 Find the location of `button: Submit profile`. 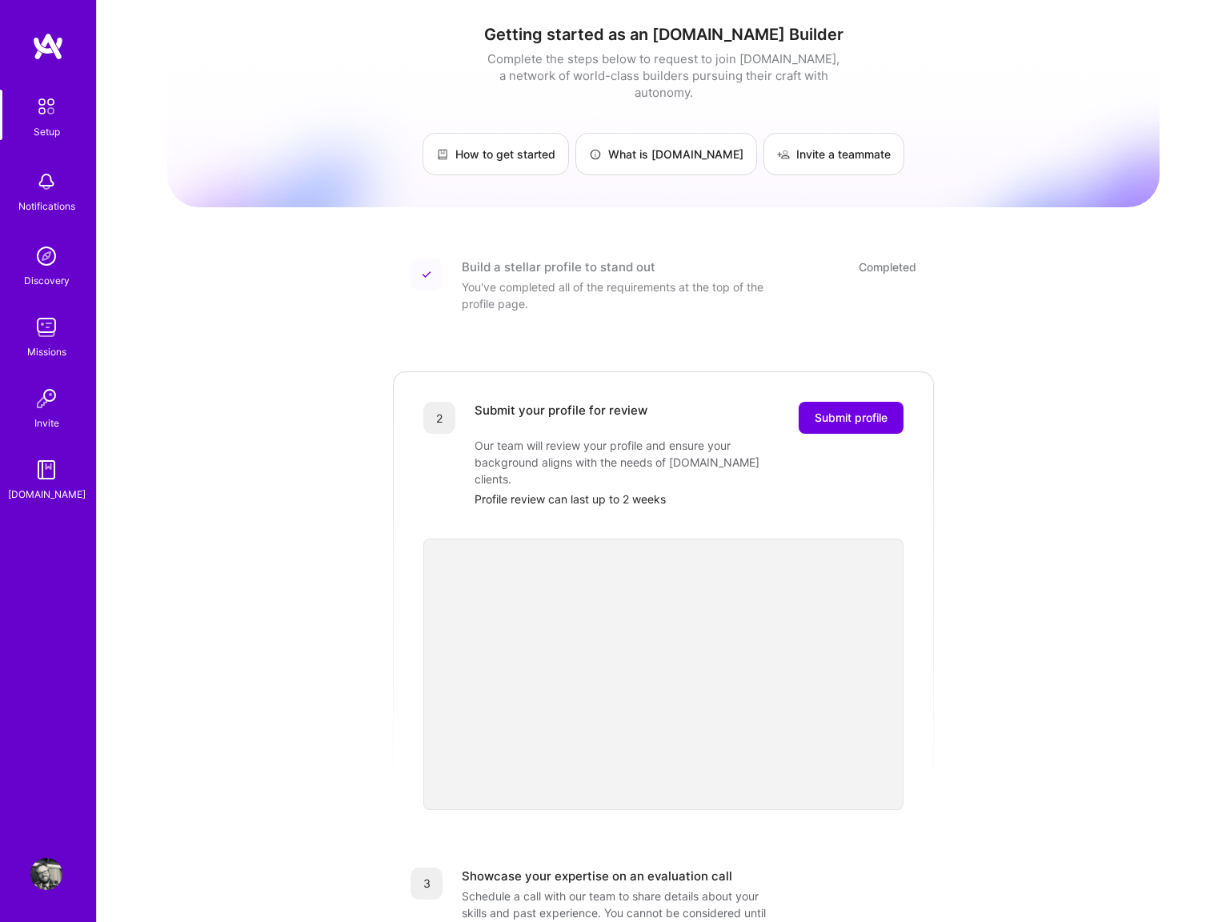

button: Submit profile is located at coordinates (850, 418).